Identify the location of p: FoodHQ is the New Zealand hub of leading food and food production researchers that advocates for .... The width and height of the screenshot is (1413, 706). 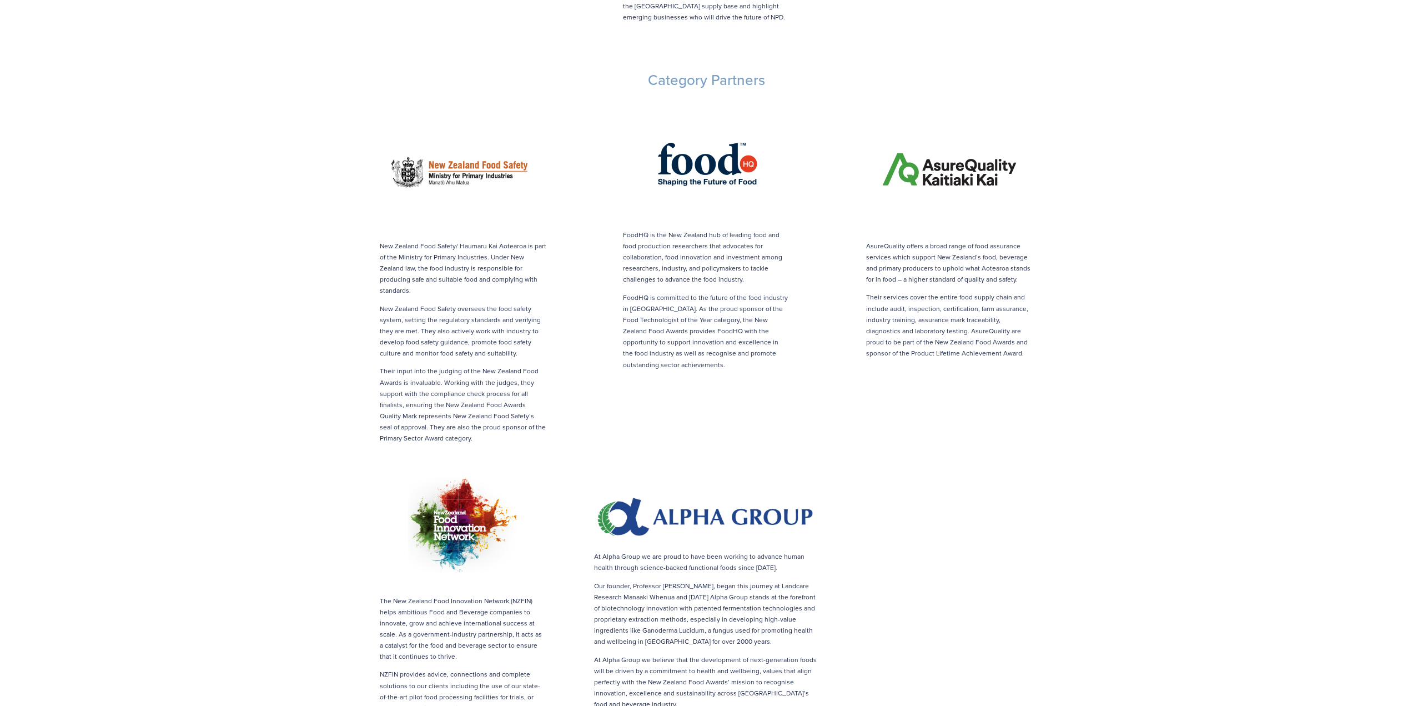
(706, 257).